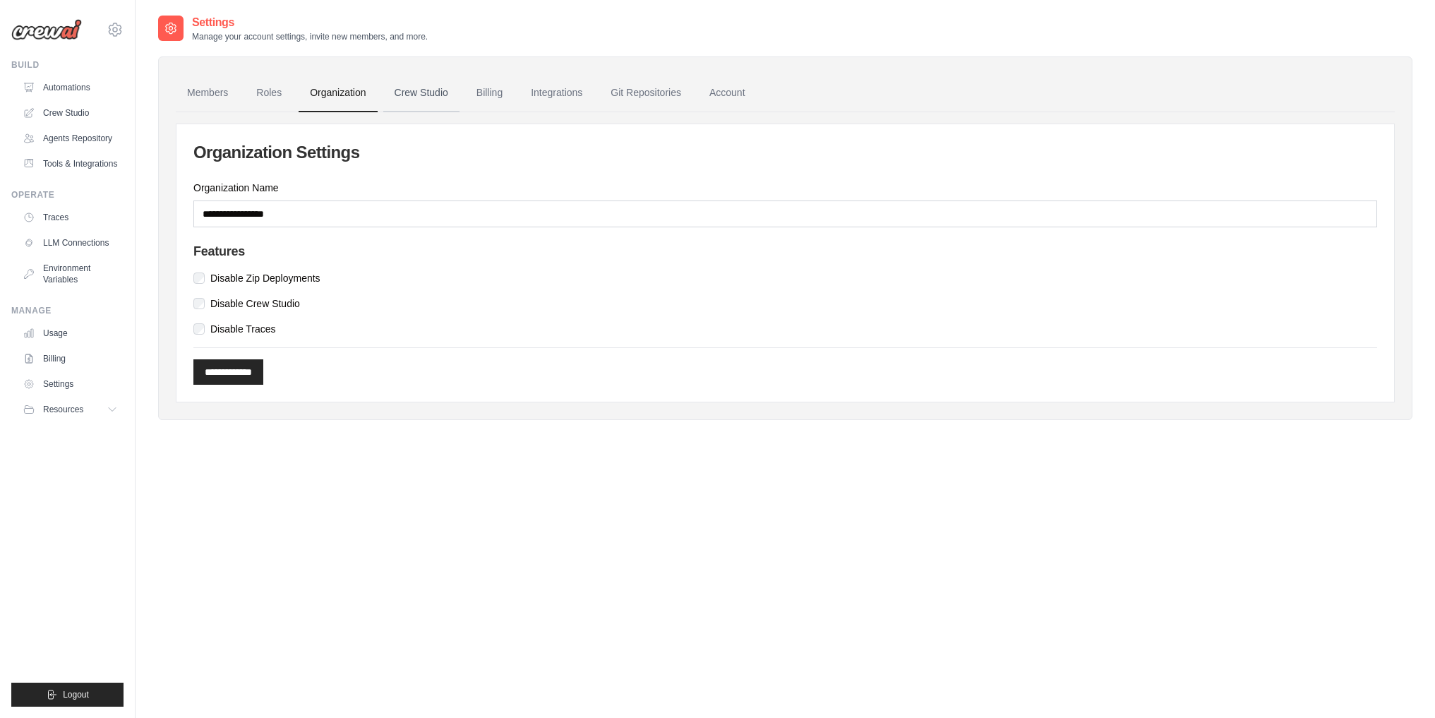  What do you see at coordinates (337, 93) in the screenshot?
I see `a: Organization` at bounding box center [337, 93].